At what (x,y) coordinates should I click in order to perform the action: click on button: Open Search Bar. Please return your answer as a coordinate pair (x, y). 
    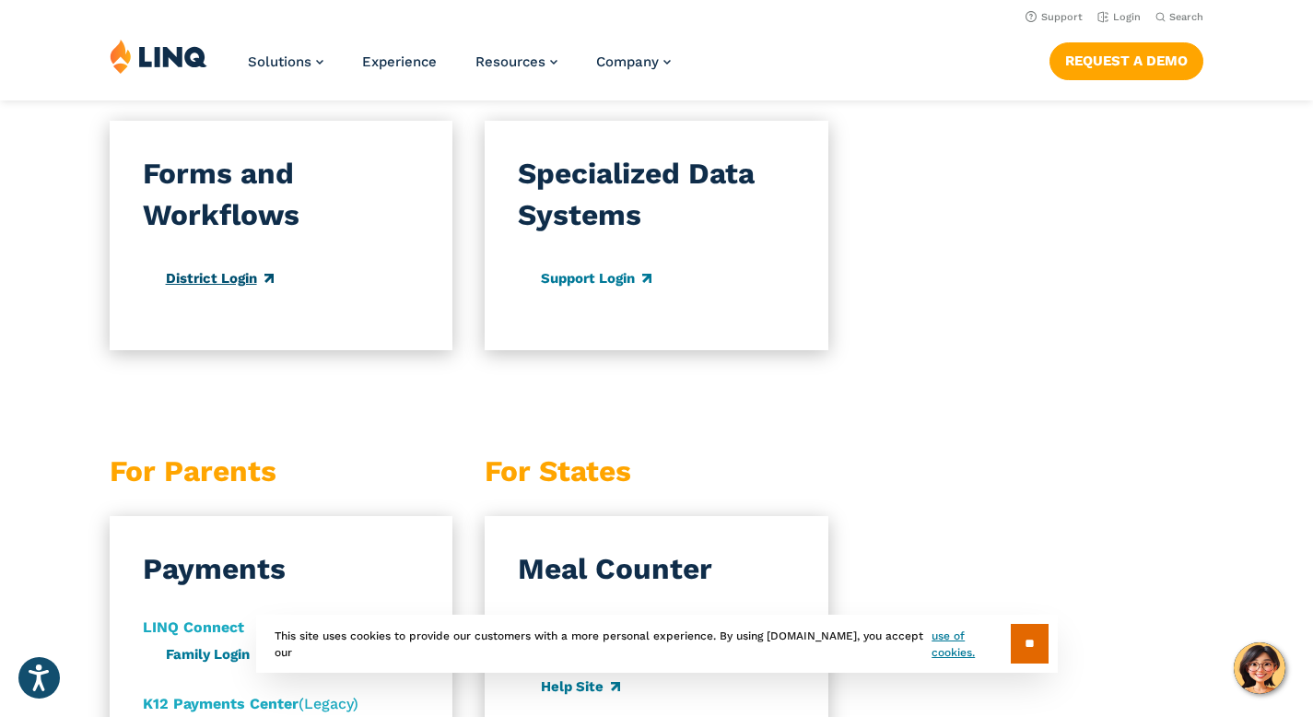
    Looking at the image, I should click on (1180, 17).